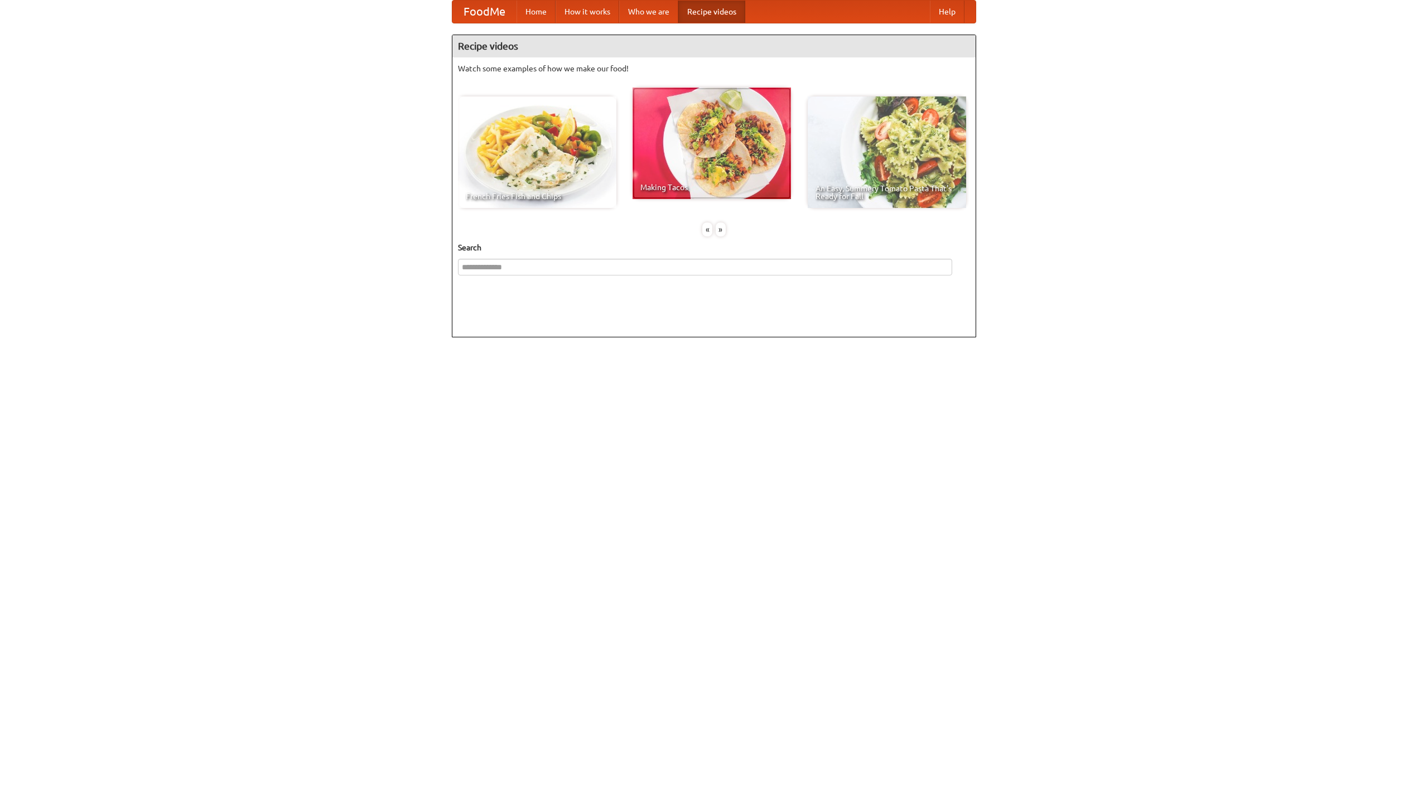 The height and width of the screenshot is (789, 1428). Describe the element at coordinates (484, 12) in the screenshot. I see `a: FoodMe` at that location.